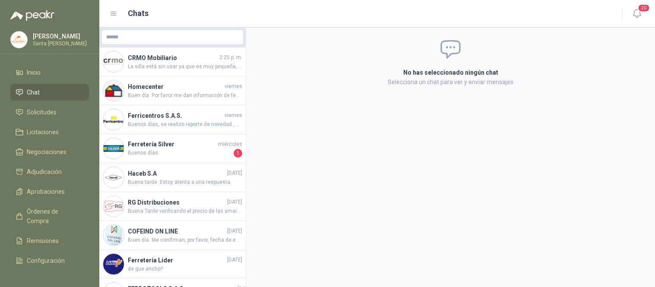 The width and height of the screenshot is (655, 287). I want to click on h4: Haceb S.A, so click(177, 174).